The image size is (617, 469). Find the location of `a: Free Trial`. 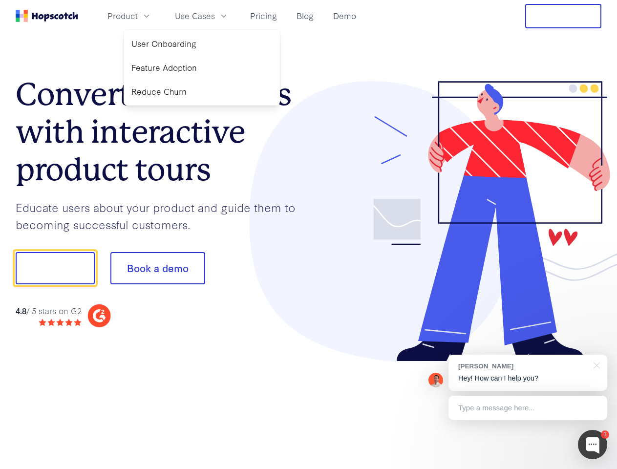

a: Free Trial is located at coordinates (564, 16).